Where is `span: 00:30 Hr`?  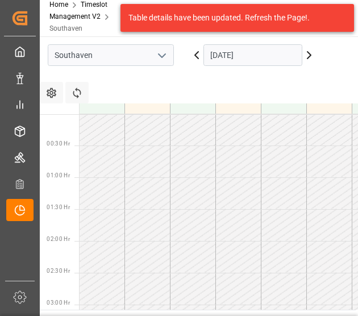
span: 00:30 Hr is located at coordinates (58, 143).